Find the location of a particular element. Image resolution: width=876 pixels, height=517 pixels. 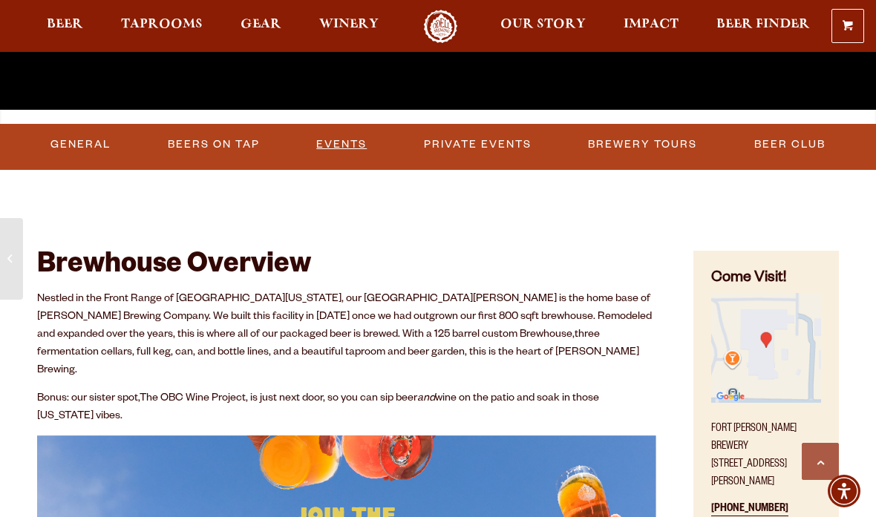

a: Events is located at coordinates (341, 145).